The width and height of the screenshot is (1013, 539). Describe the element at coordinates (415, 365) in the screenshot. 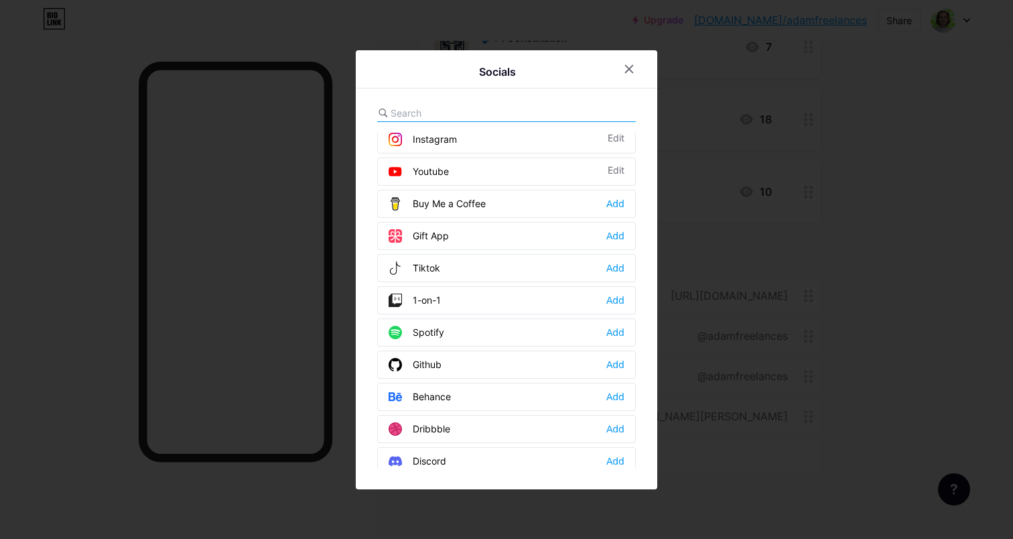

I see `div: Github` at that location.